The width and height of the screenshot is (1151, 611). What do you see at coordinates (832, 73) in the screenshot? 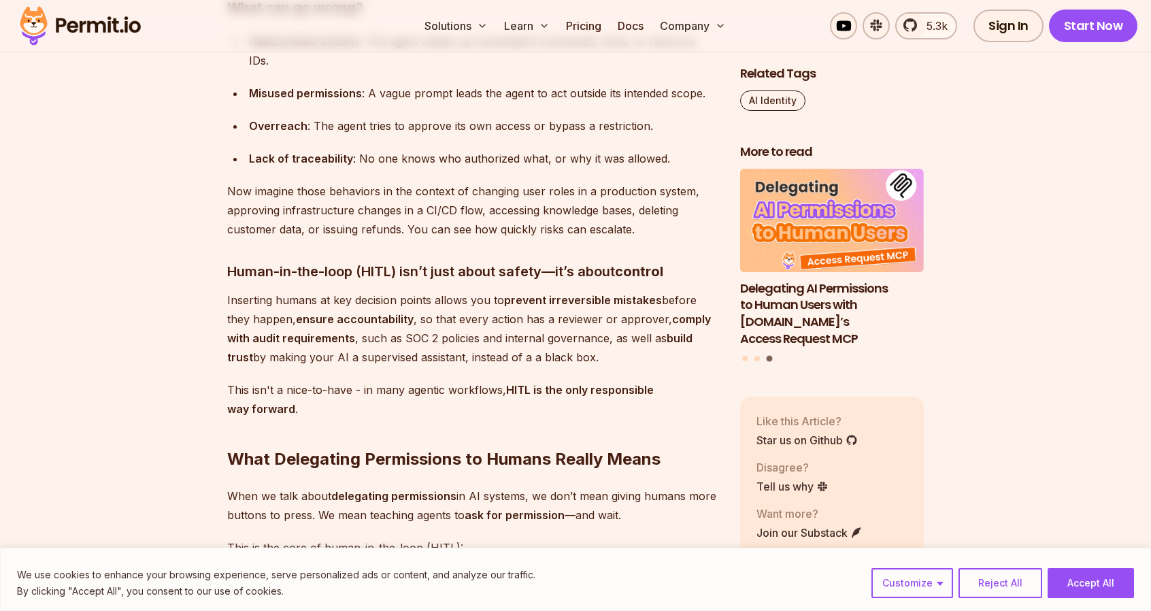
I see `h2: Related Tags` at bounding box center [832, 73].